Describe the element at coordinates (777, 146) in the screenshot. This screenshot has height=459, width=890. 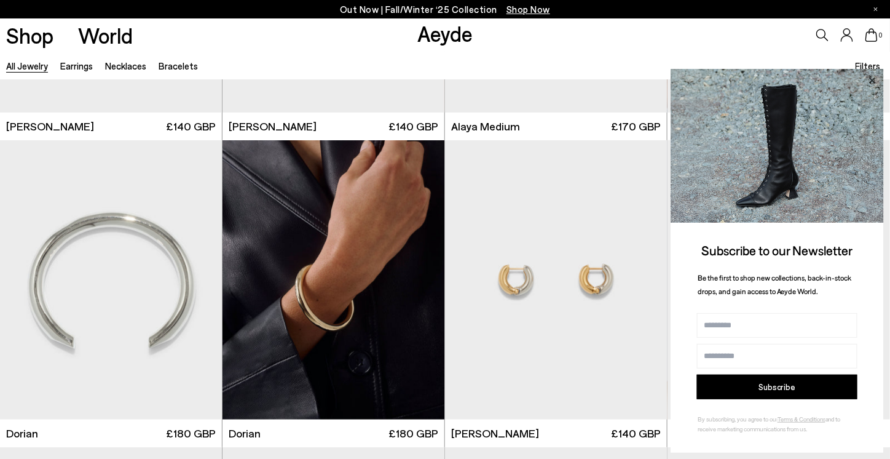
I see `img: 2a6287a1333c9a56320fd6e7b3c4a9a9.jpg` at that location.